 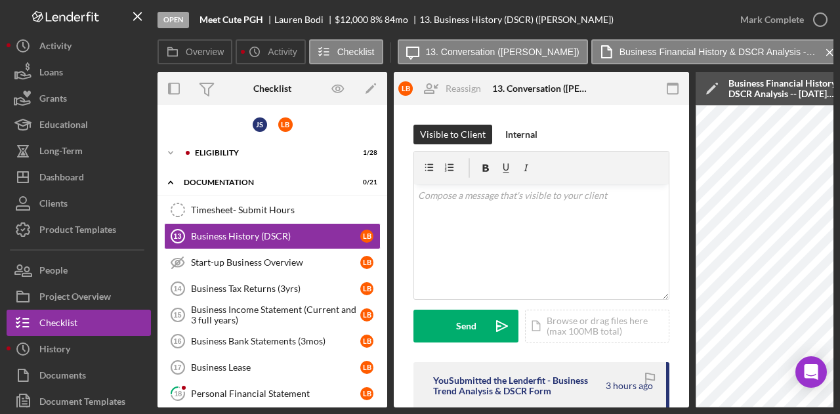 I want to click on div: Visible to Client, so click(x=453, y=134).